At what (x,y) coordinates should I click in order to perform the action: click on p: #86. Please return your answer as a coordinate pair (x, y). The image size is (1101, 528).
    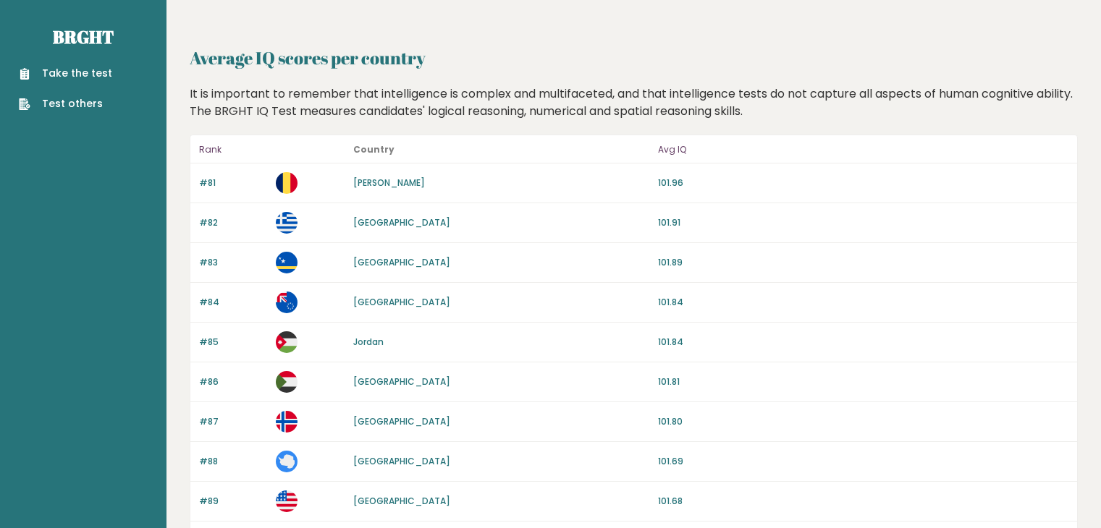
    Looking at the image, I should click on (233, 382).